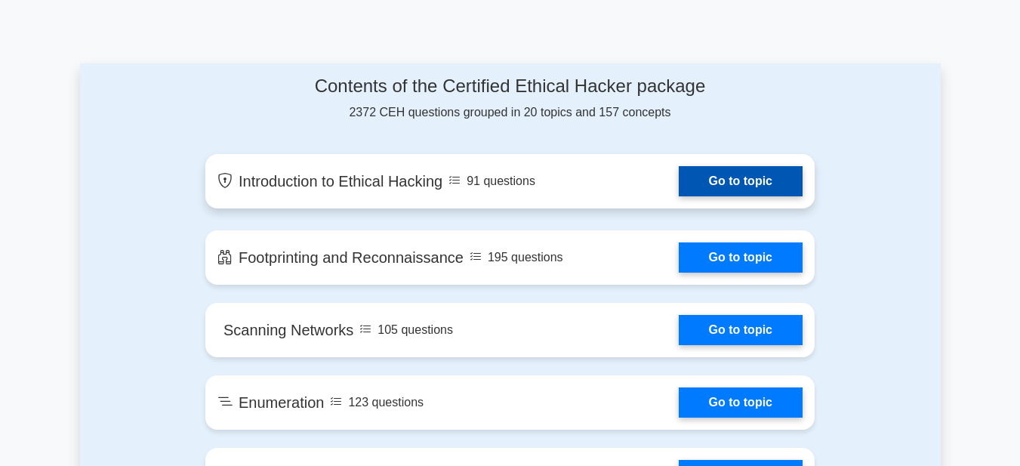  Describe the element at coordinates (510, 98) in the screenshot. I see `div: 2372 CEH questions grouped in 20 topics and 157 concepts` at that location.